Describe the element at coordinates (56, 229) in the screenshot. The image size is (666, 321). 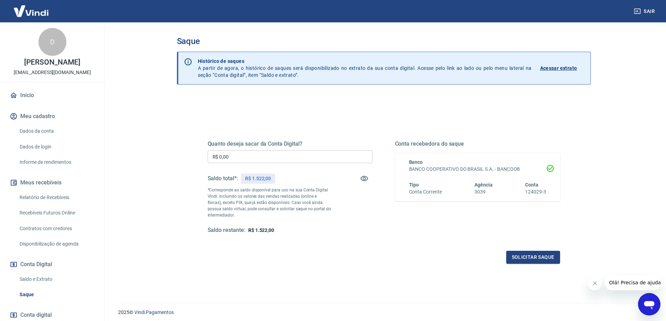
I see `a: Contratos com credores` at that location.